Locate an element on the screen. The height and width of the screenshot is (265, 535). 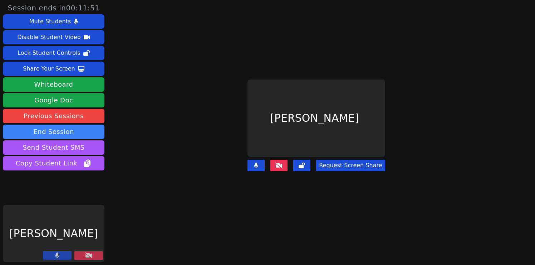
div: Share Your Screen is located at coordinates (49, 69).